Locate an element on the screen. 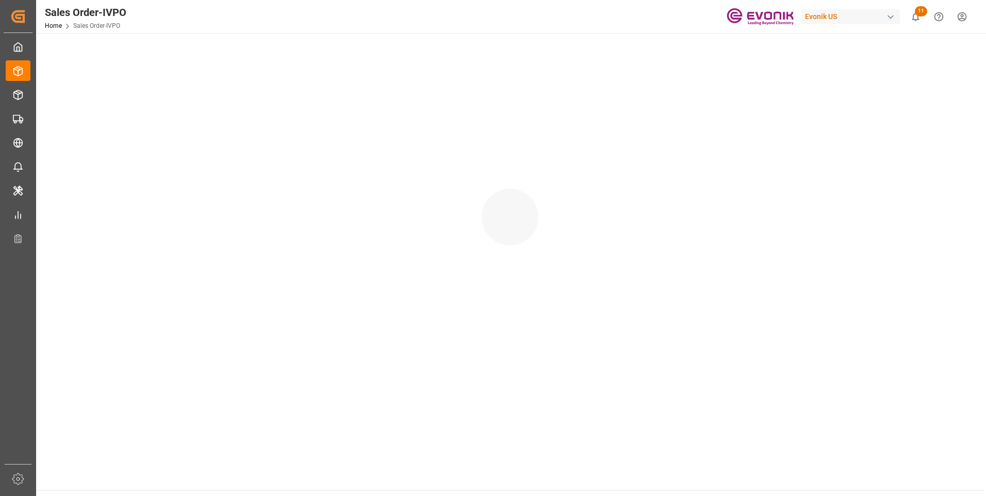 The image size is (986, 496). span: 11 is located at coordinates (921, 11).